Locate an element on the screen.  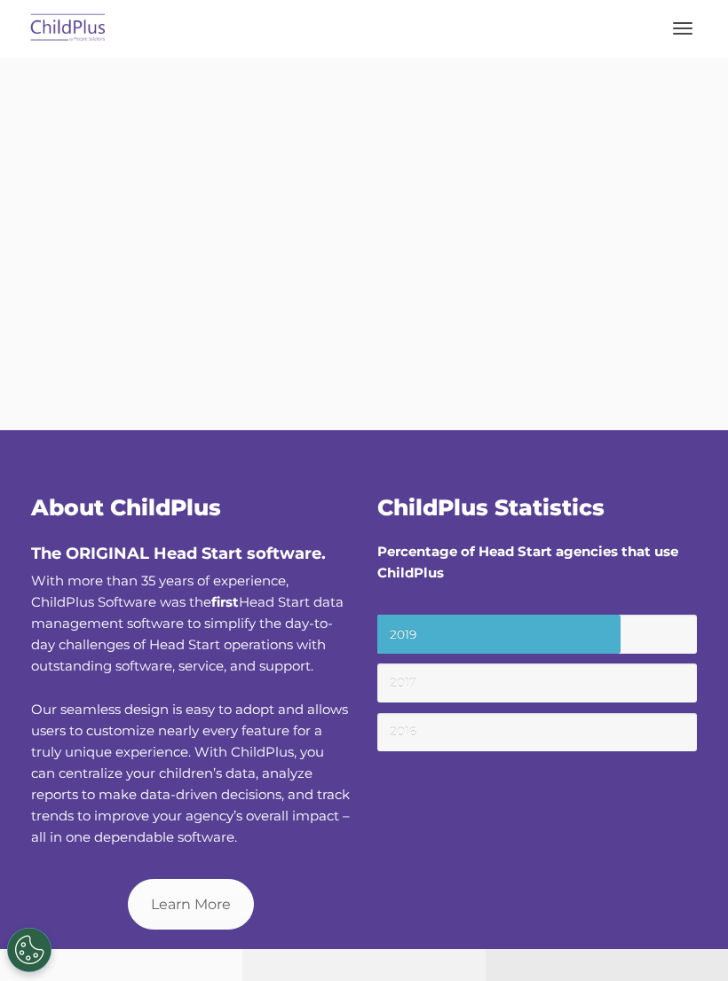
img: ChildPlus by Procare Solutions is located at coordinates (68, 28).